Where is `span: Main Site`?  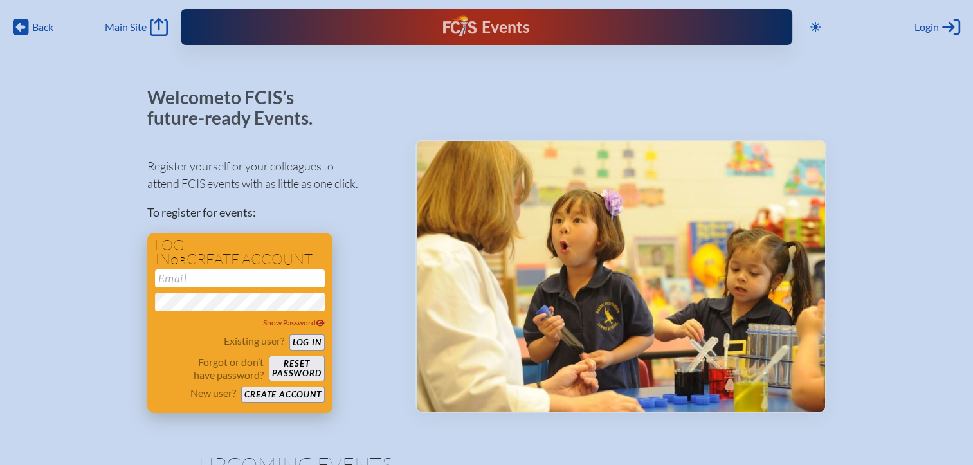
span: Main Site is located at coordinates (125, 27).